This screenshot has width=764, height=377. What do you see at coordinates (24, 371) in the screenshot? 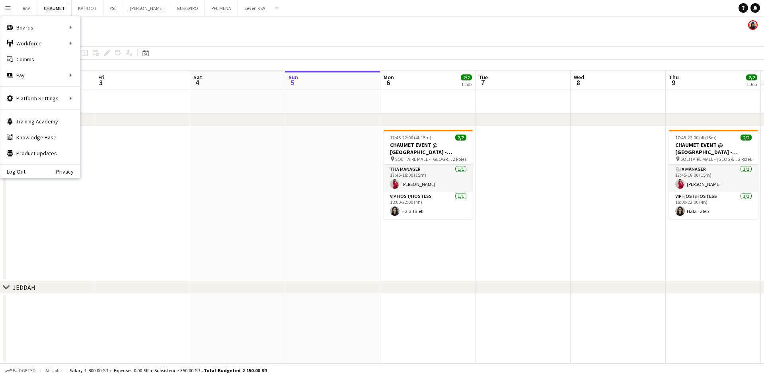
I see `span: Budgeted` at bounding box center [24, 371].